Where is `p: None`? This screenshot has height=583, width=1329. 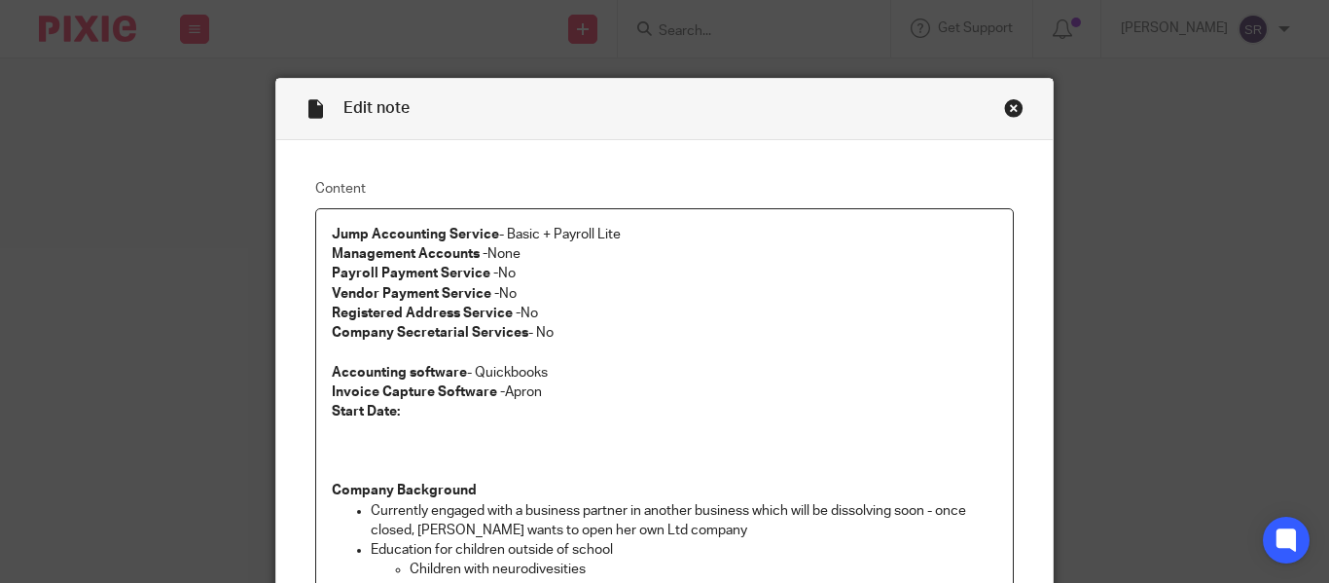 p: None is located at coordinates (664, 254).